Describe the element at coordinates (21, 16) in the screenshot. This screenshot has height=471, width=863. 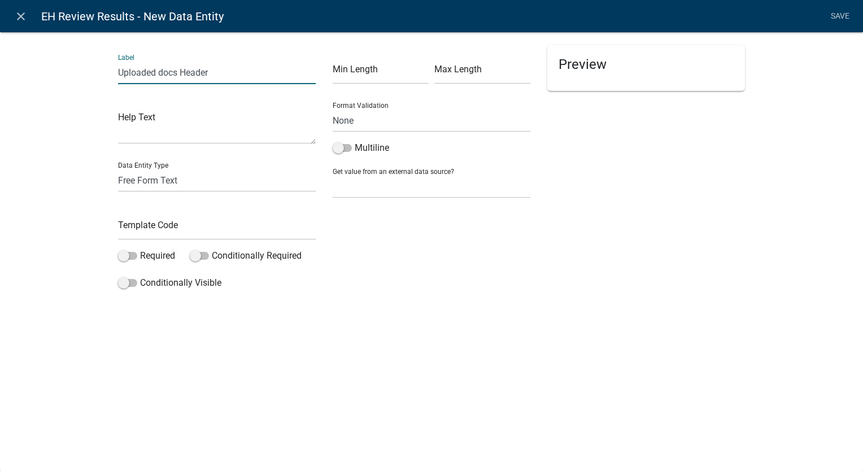
I see `i: close` at that location.